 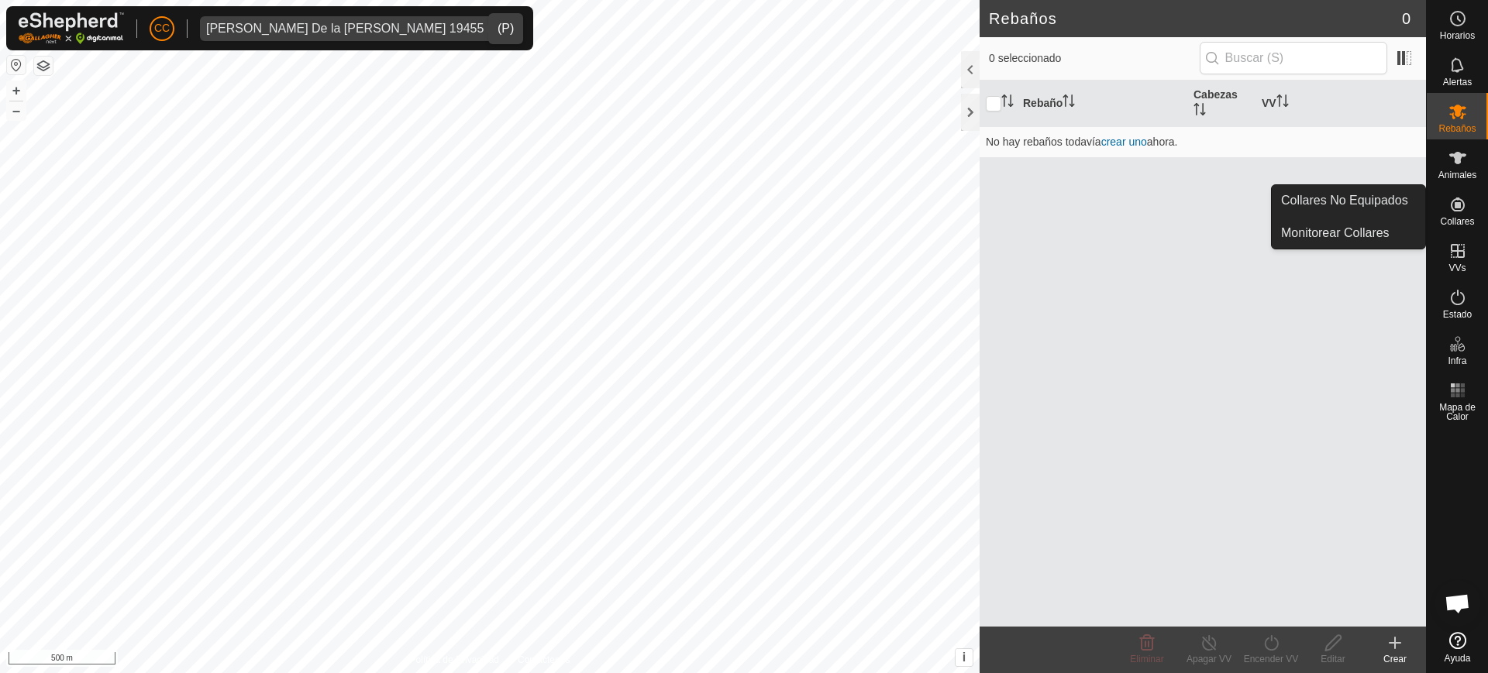 I want to click on td: No hay rebaños todavía ahora., so click(x=1203, y=142).